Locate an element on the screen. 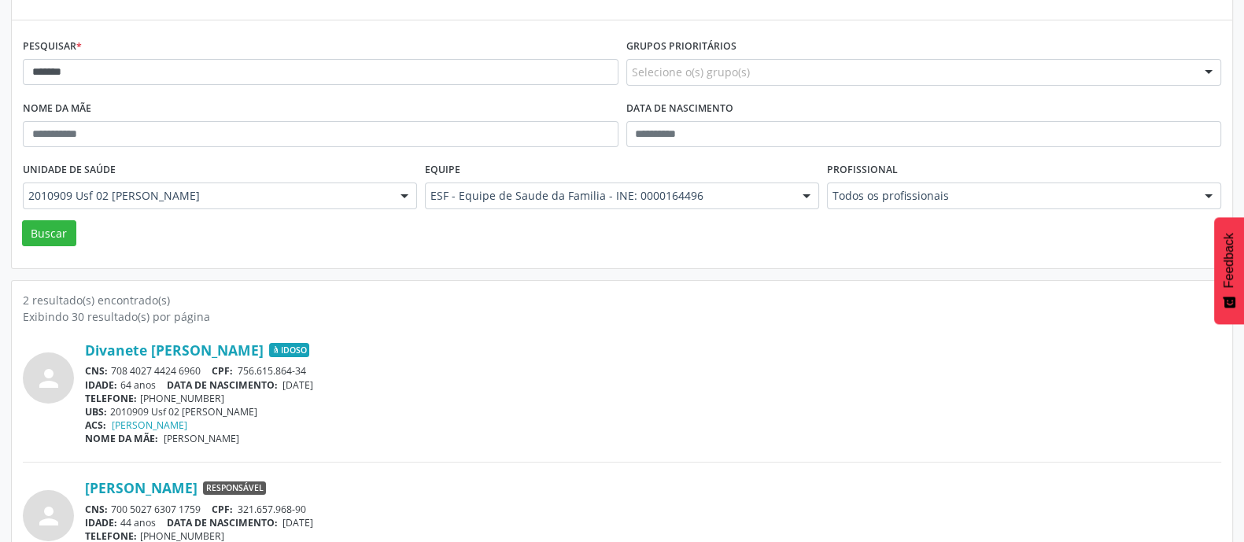  span: ACS: is located at coordinates (95, 425).